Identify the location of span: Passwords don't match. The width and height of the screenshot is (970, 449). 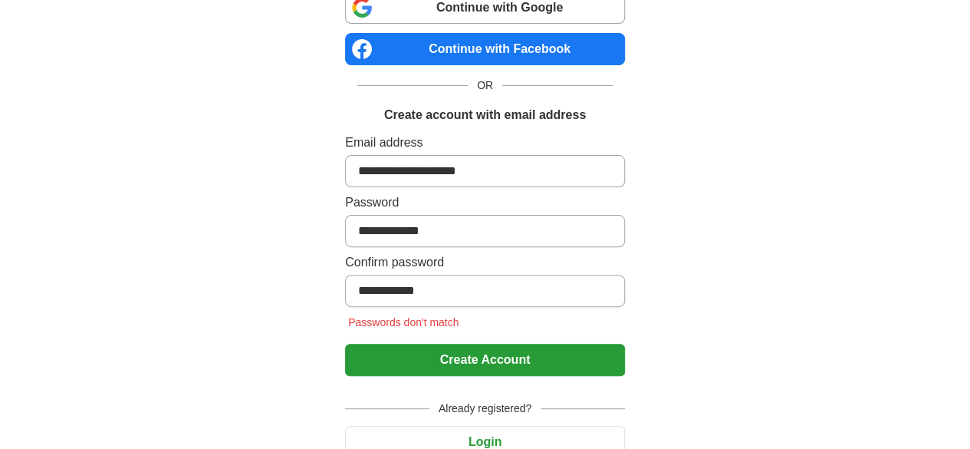
(404, 322).